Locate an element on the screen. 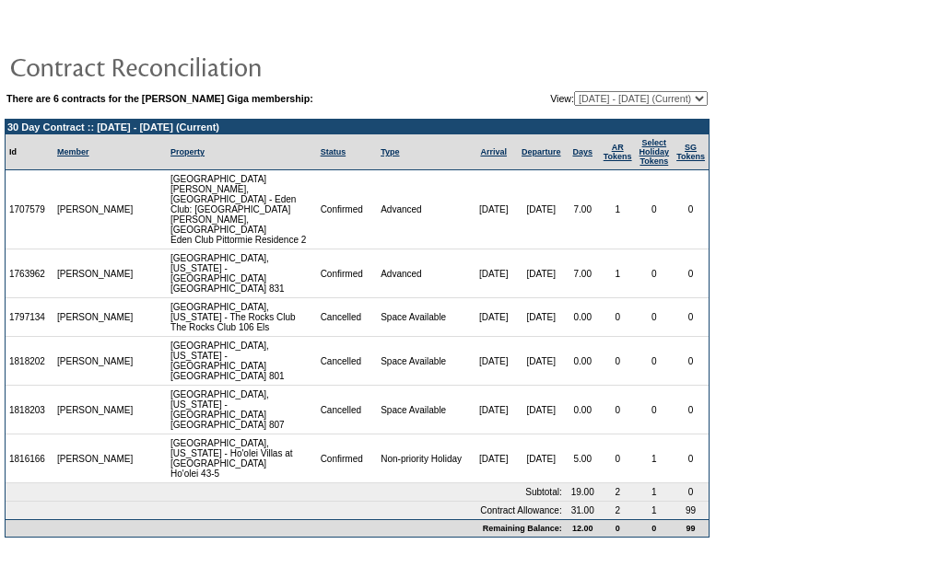 The height and width of the screenshot is (567, 927). a: Days is located at coordinates (582, 152).